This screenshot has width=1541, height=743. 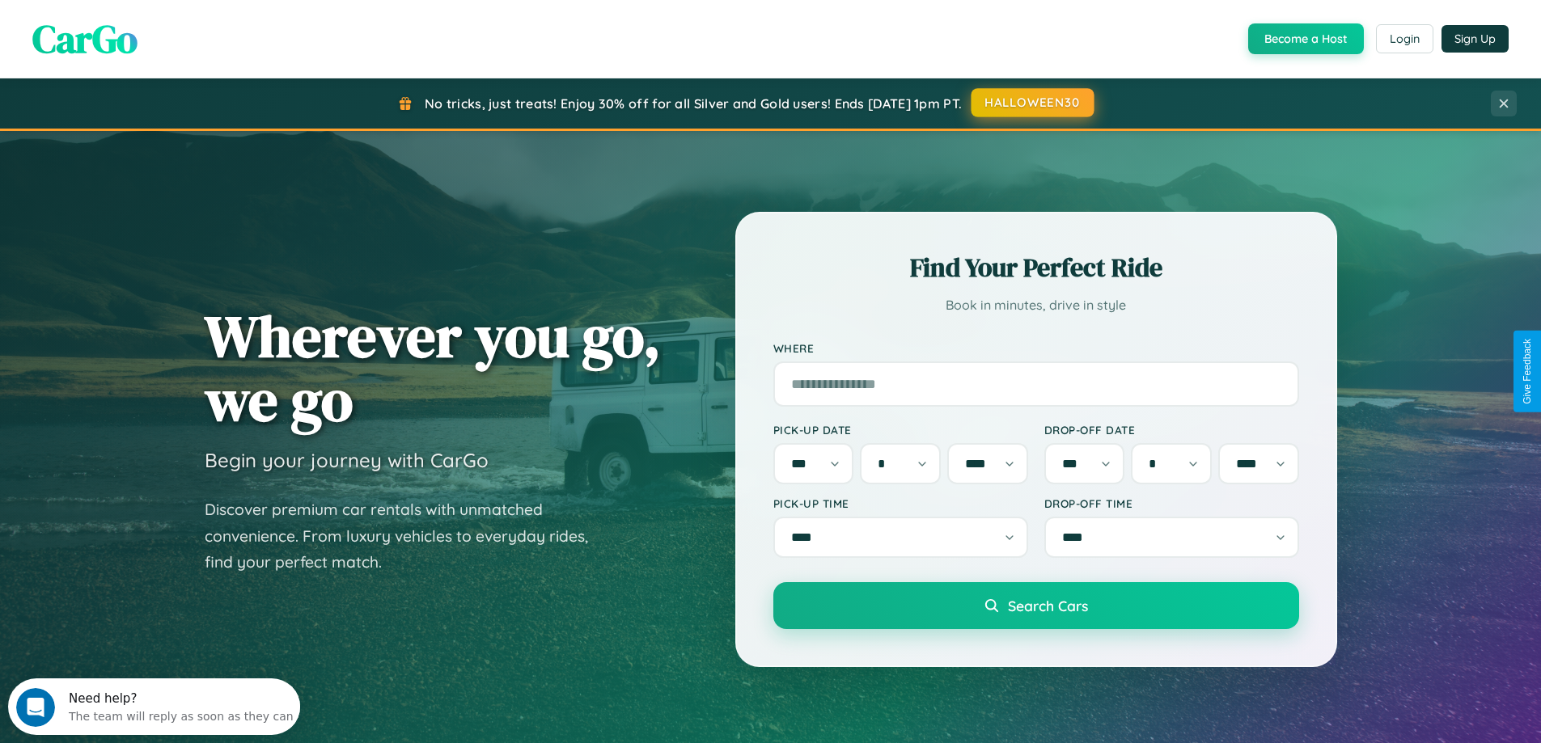 I want to click on label: Pick-up Time, so click(x=900, y=503).